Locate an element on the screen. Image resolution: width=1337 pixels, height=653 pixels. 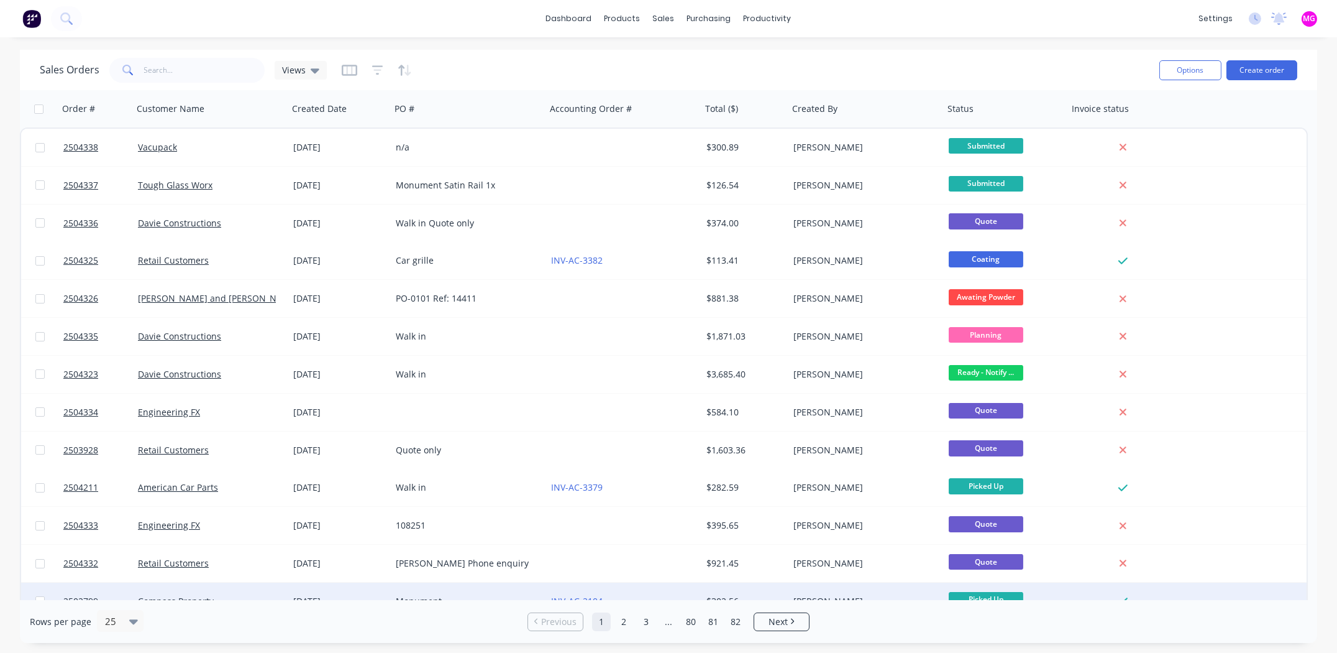
span: 2504334 is located at coordinates (81, 412).